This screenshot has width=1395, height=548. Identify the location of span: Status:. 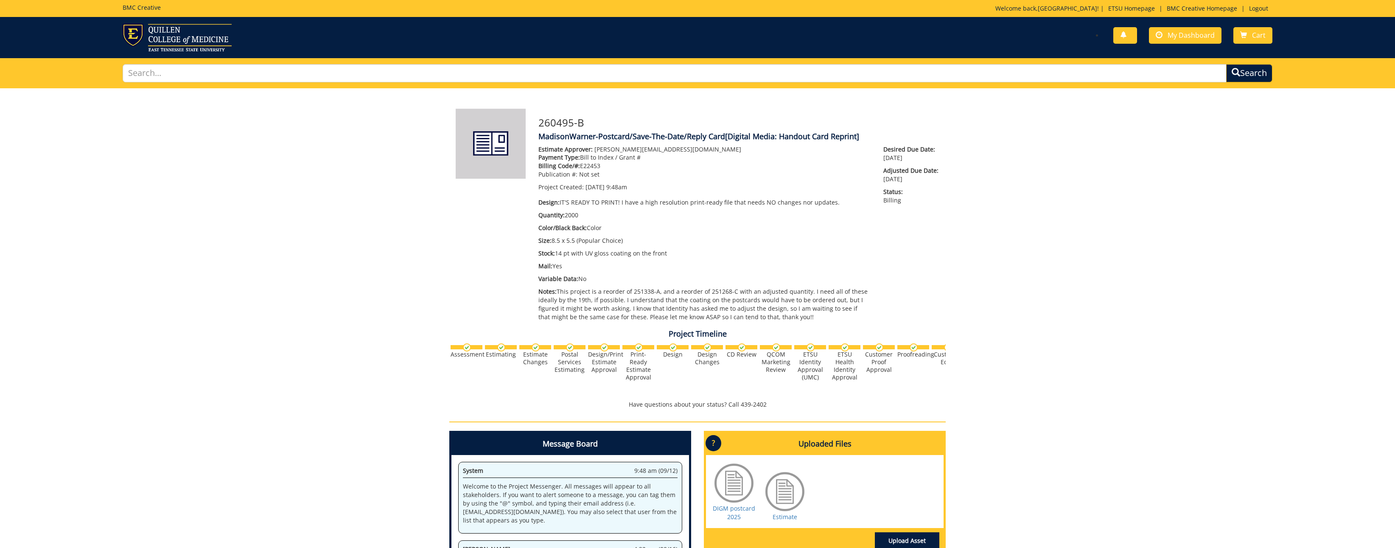
(911, 192).